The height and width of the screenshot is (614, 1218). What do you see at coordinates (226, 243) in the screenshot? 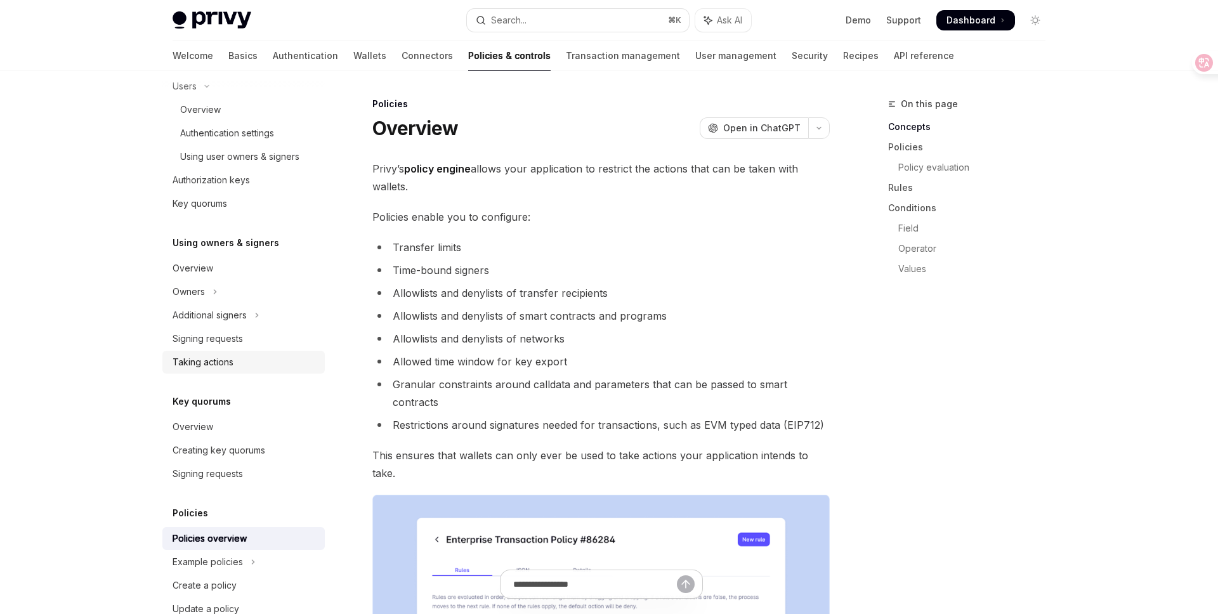
I see `h5: Using owners & signers` at bounding box center [226, 243].